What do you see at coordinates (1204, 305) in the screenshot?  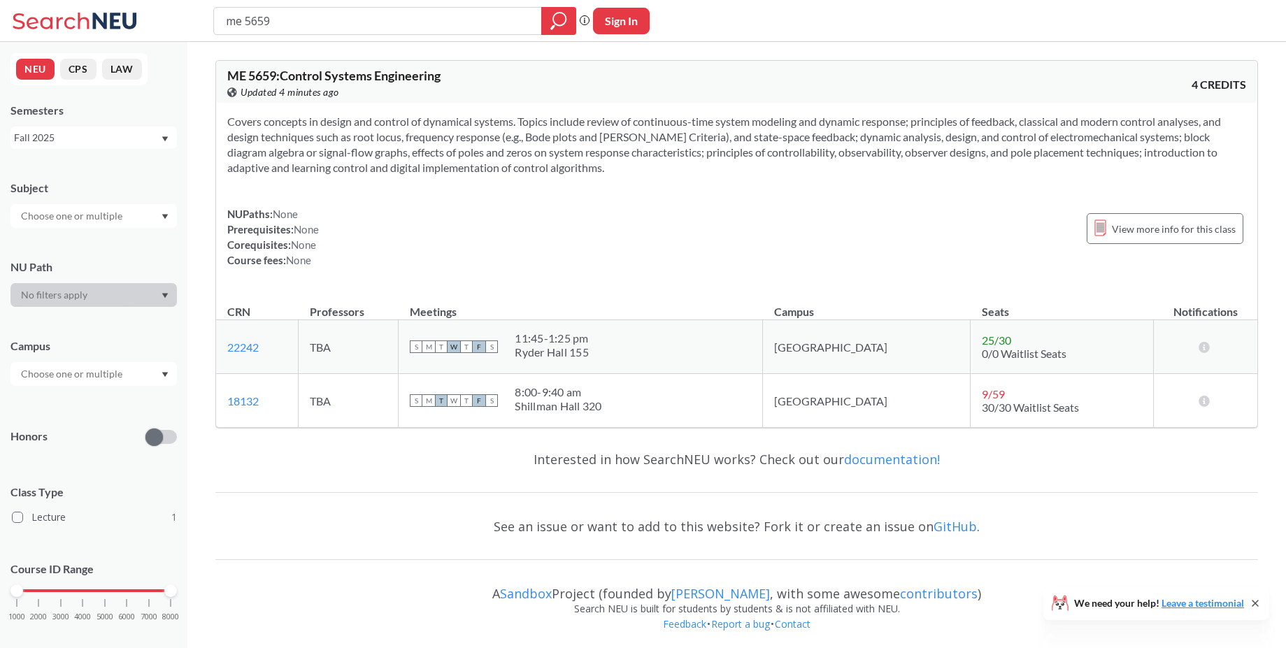 I see `th: Notifications` at bounding box center [1204, 305].